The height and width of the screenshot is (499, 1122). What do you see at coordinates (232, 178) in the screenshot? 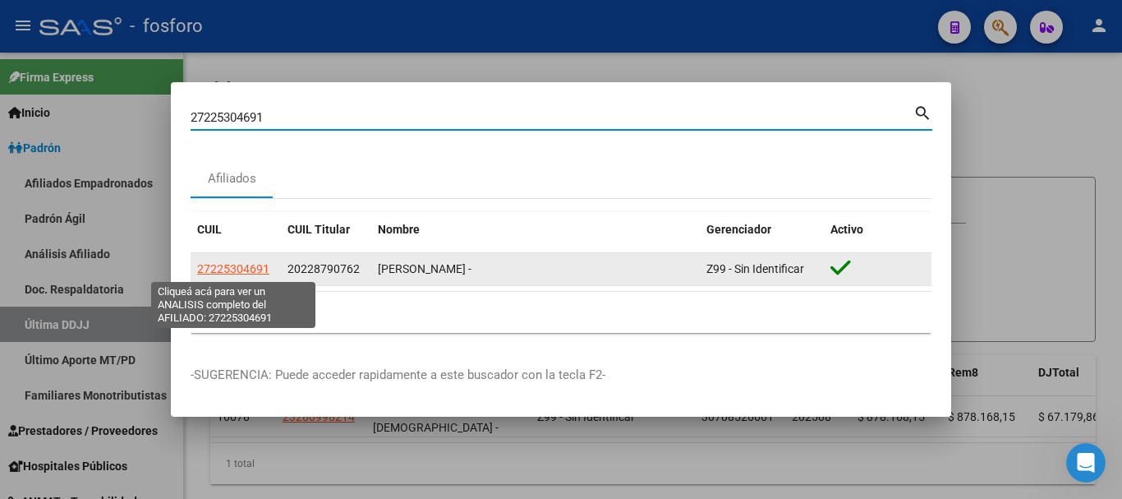
I see `div: Afiliados` at bounding box center [232, 178].